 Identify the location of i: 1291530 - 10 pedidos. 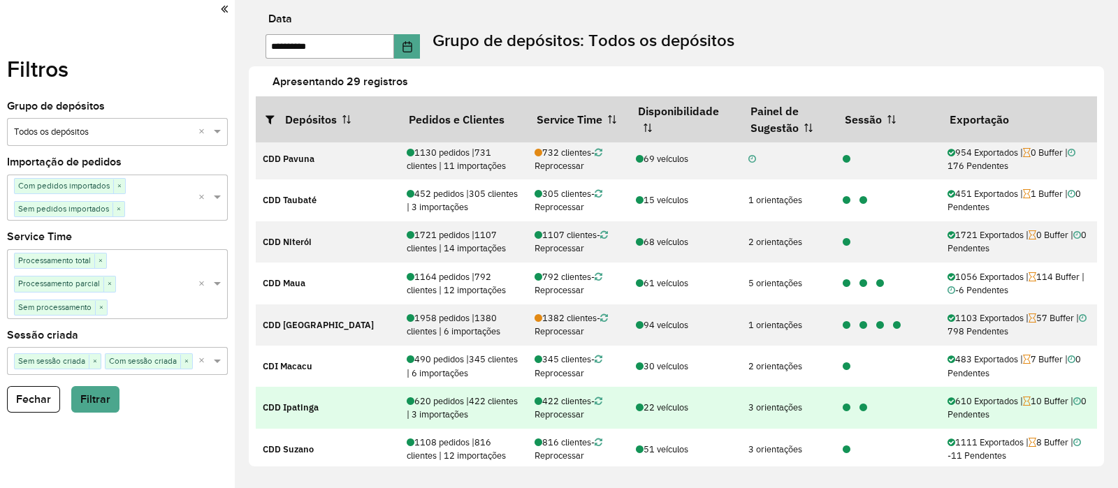
(863, 408).